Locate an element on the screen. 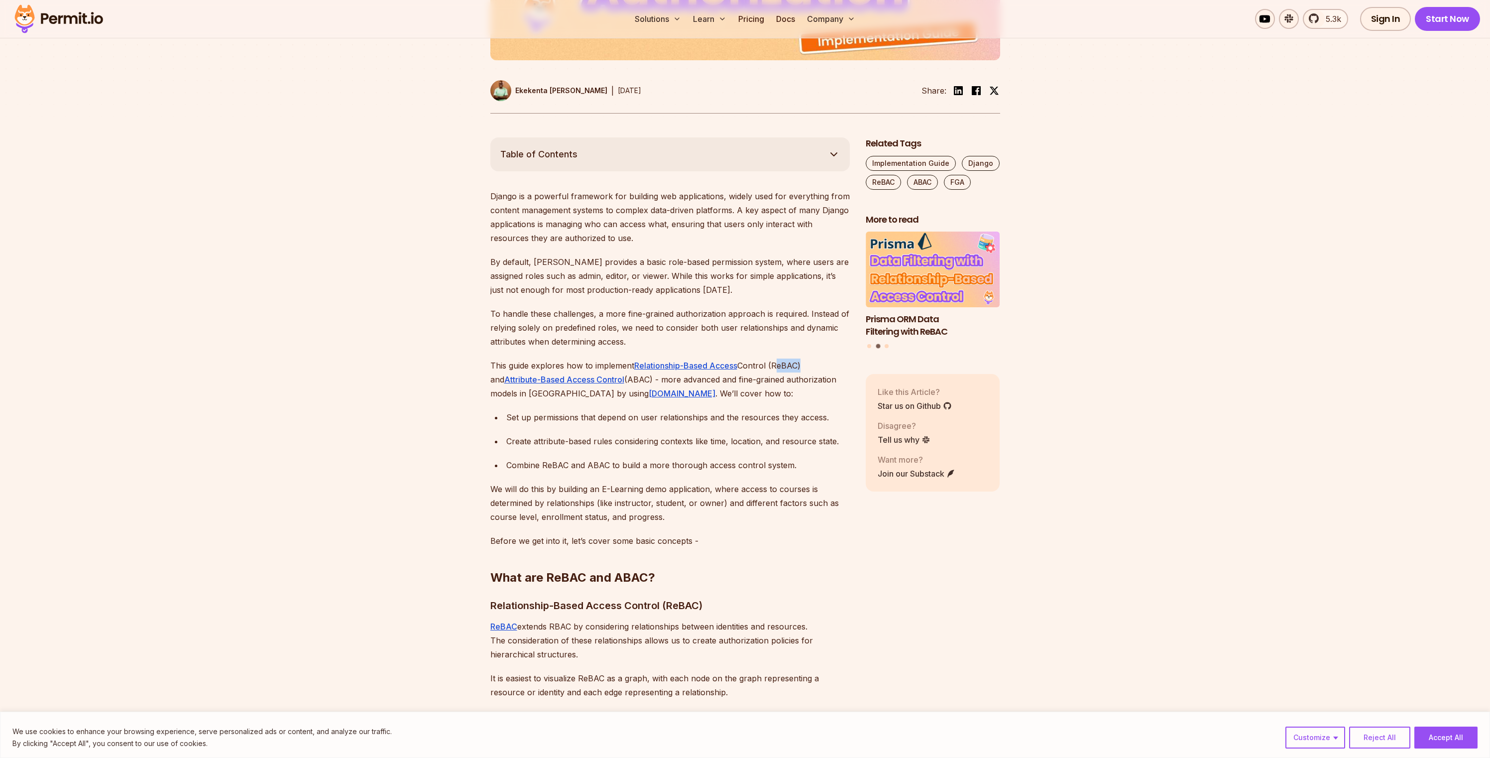  a: Pricing is located at coordinates (751, 19).